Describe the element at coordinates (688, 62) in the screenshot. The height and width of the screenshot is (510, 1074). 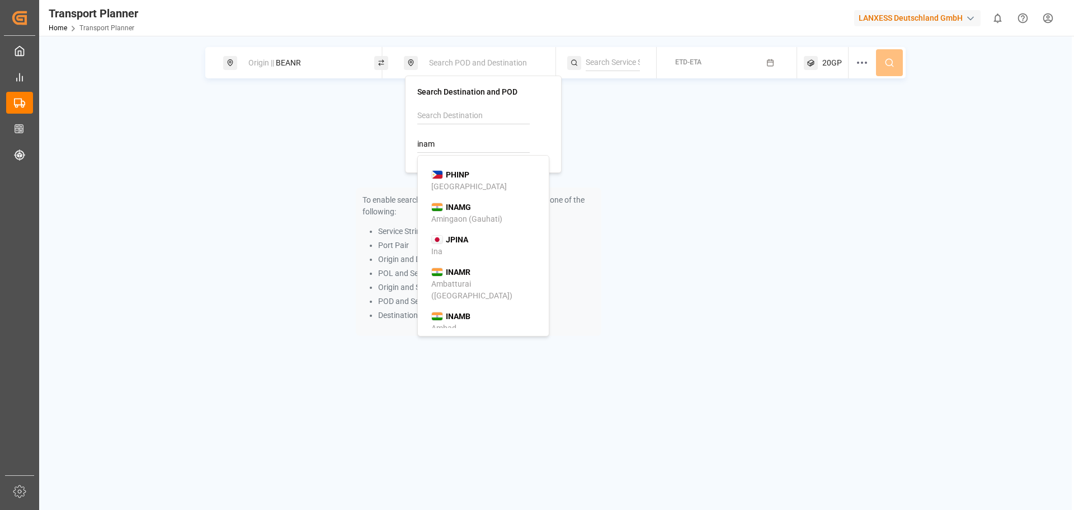
I see `span: ETD-ETA` at that location.